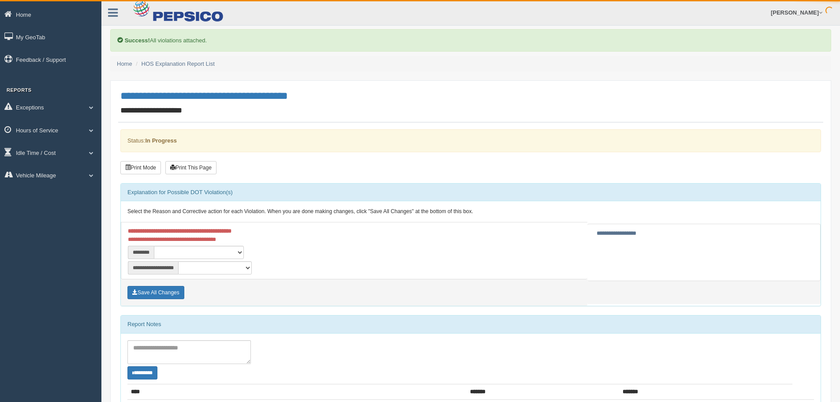  What do you see at coordinates (178, 63) in the screenshot?
I see `a: HOS Explanation Report List` at bounding box center [178, 63].